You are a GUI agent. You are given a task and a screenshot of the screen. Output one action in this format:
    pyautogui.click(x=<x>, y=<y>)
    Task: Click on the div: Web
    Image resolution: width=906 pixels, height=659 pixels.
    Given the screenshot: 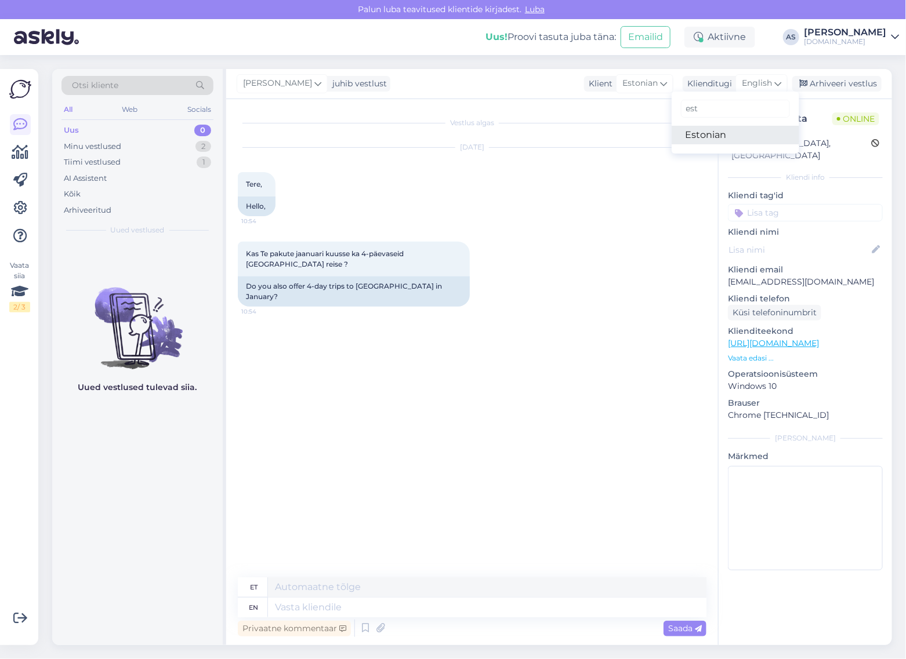 What is the action you would take?
    pyautogui.click(x=130, y=110)
    